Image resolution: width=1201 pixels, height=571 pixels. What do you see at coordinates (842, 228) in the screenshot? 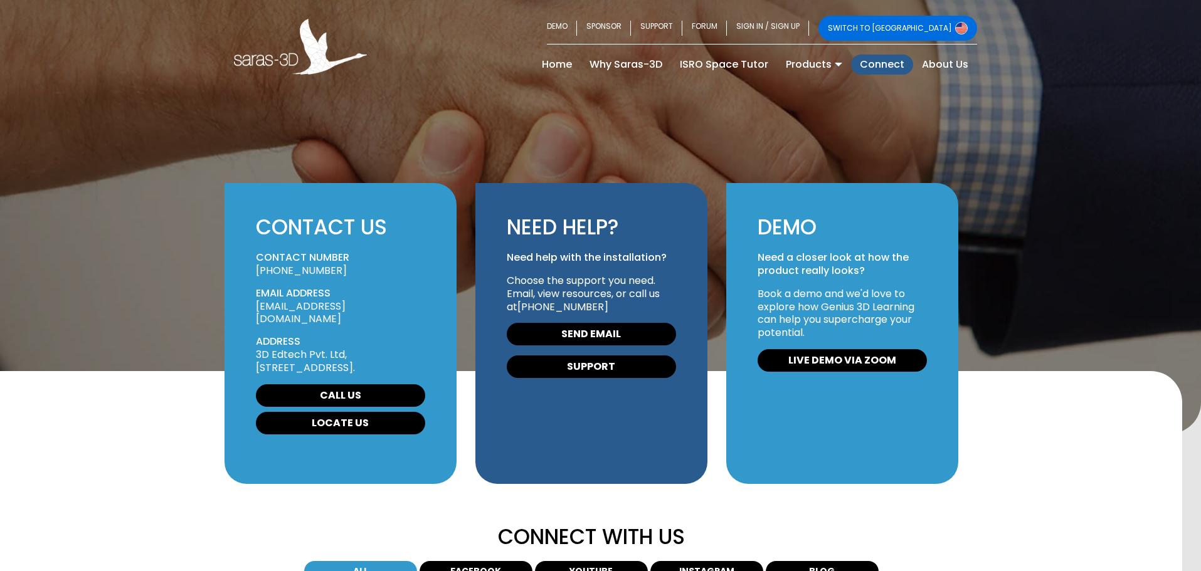
I see `p: DEMO` at bounding box center [842, 228].